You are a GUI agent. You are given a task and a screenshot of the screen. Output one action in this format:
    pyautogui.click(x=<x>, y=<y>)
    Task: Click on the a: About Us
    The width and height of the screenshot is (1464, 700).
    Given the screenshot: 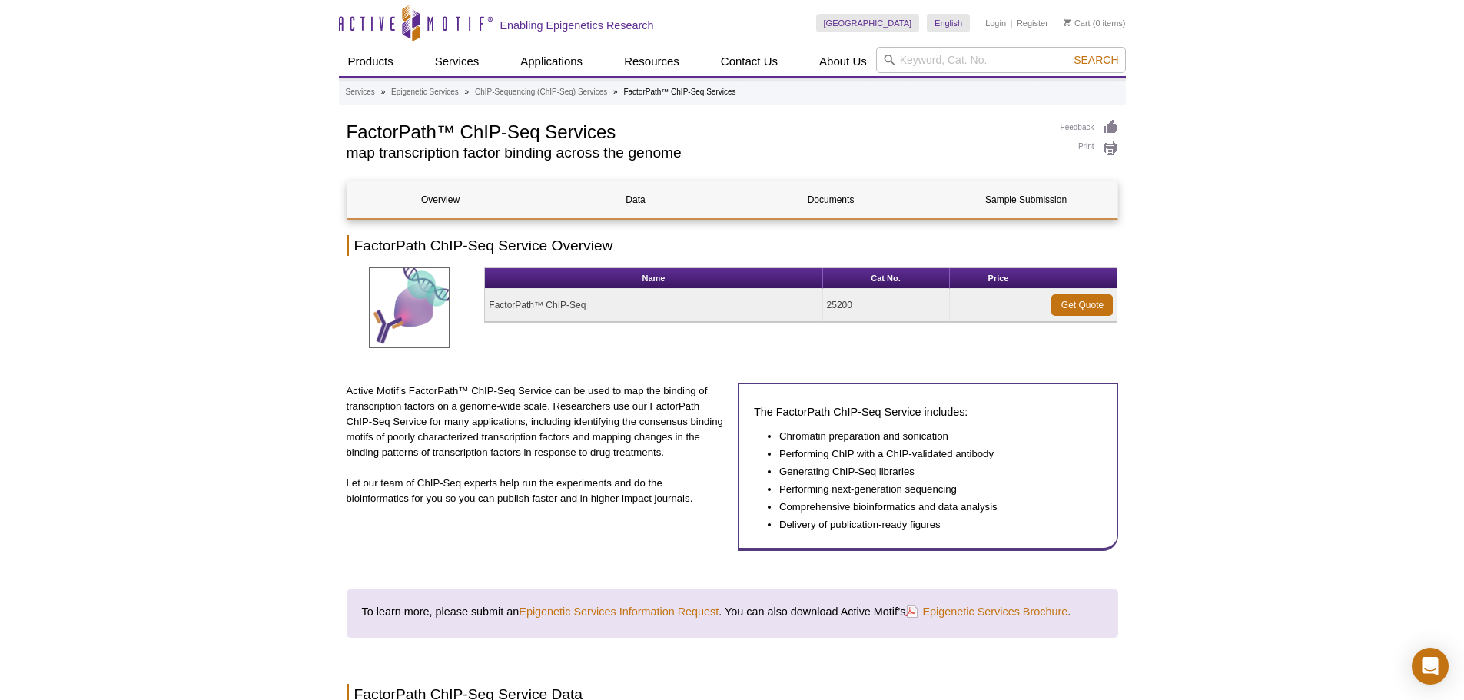 What is the action you would take?
    pyautogui.click(x=843, y=61)
    